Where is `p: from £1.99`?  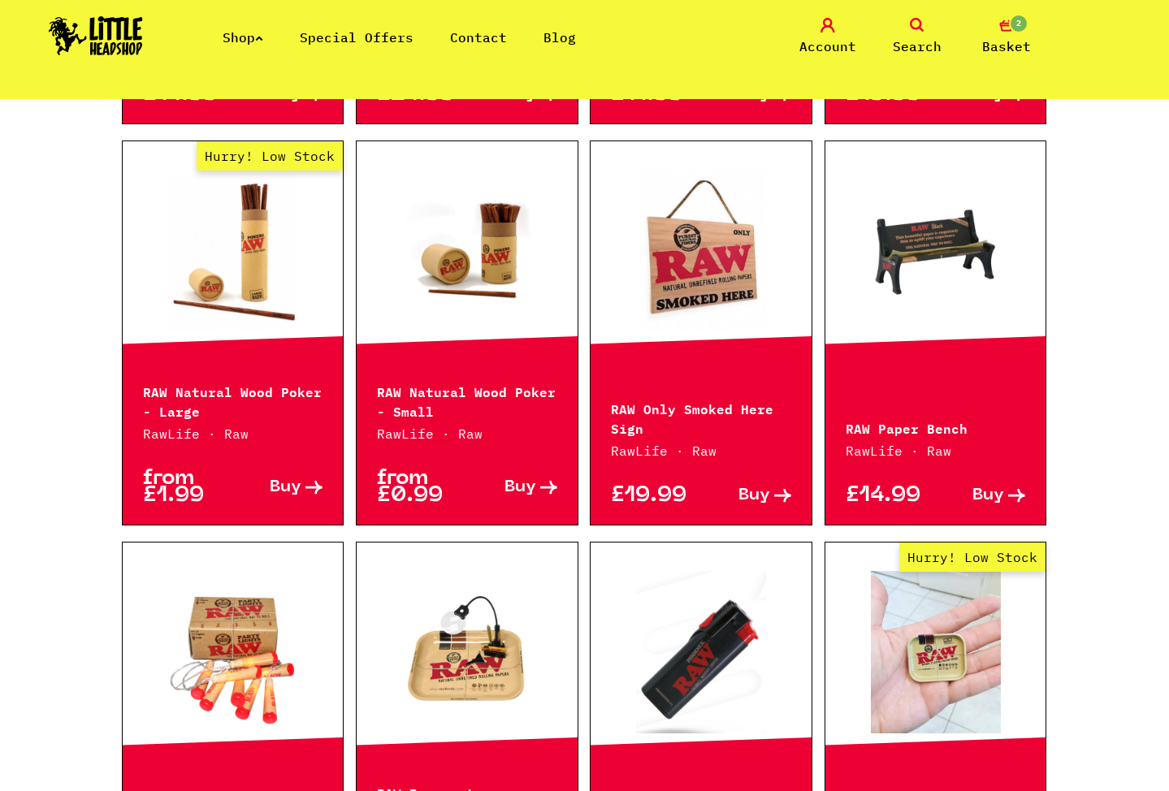
p: from £1.99 is located at coordinates (188, 488).